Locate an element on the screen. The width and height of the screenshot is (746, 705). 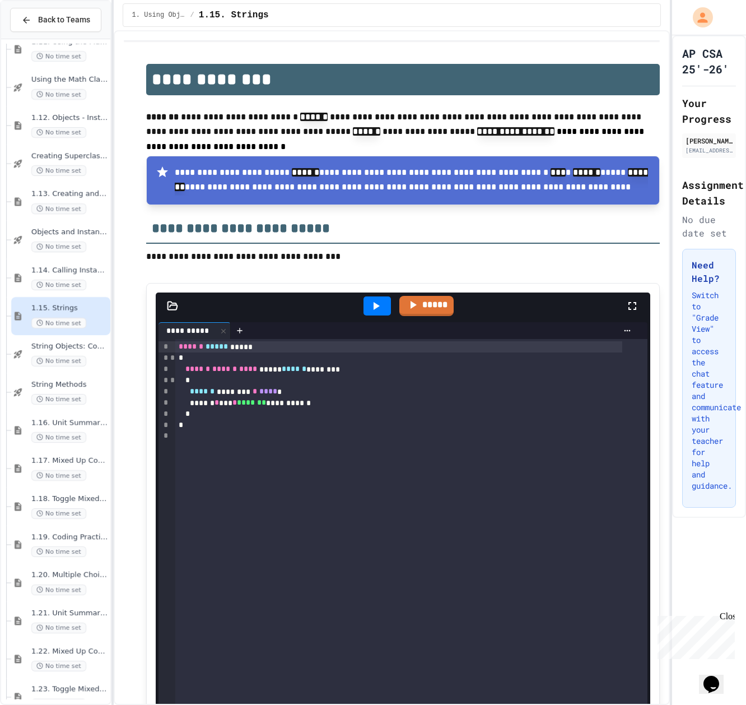
div: No due date set is located at coordinates (709, 226).